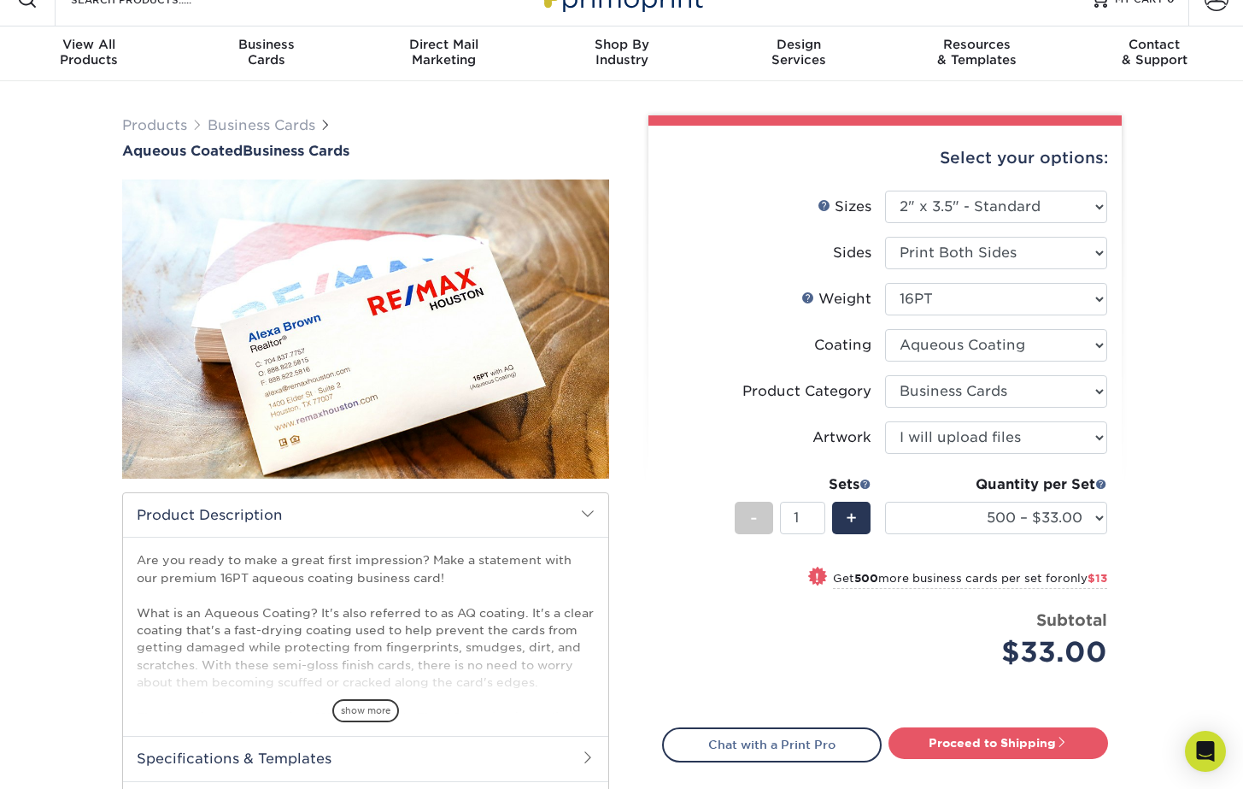 Image resolution: width=1243 pixels, height=789 pixels. I want to click on span: Resources, so click(976, 44).